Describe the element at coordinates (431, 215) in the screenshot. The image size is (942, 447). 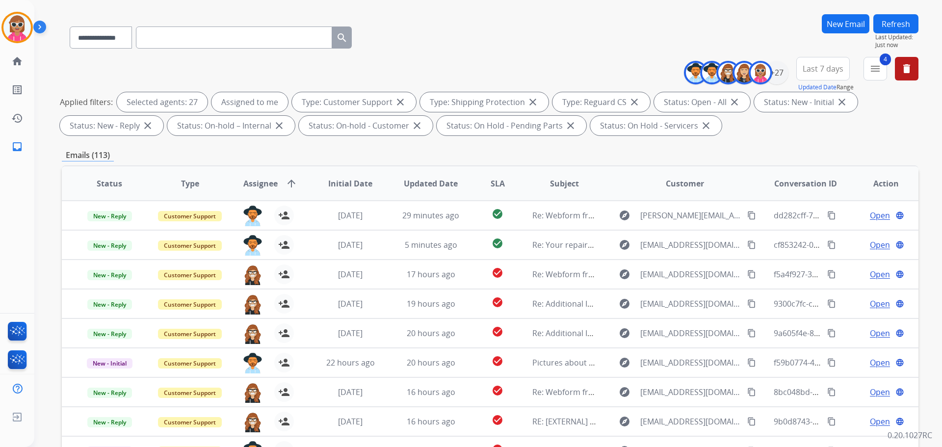
I see `span: 29 minutes ago` at that location.